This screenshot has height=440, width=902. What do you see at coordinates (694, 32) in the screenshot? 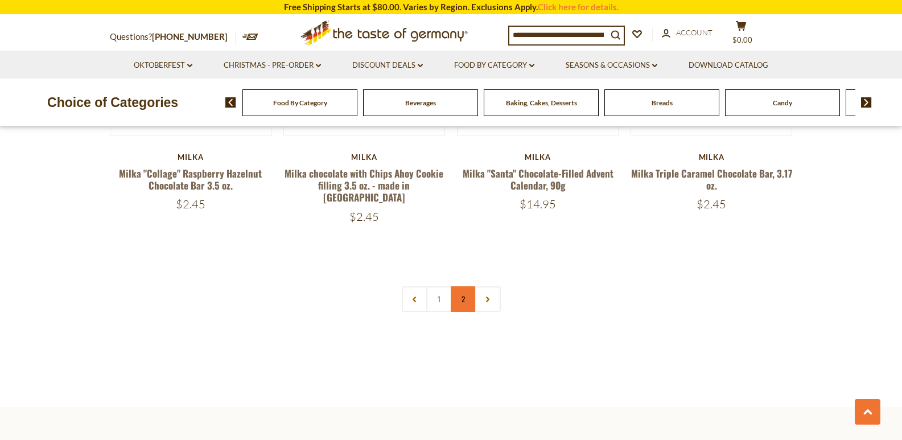
I see `span: Account` at bounding box center [694, 32].